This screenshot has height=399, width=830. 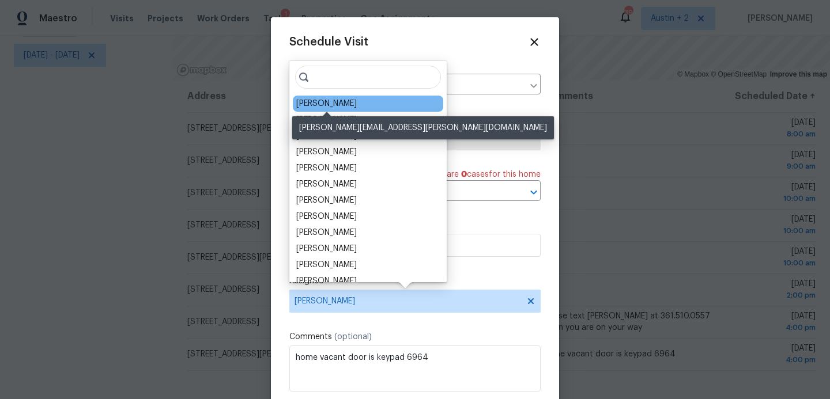 I want to click on span: There are case s for this home, so click(x=482, y=175).